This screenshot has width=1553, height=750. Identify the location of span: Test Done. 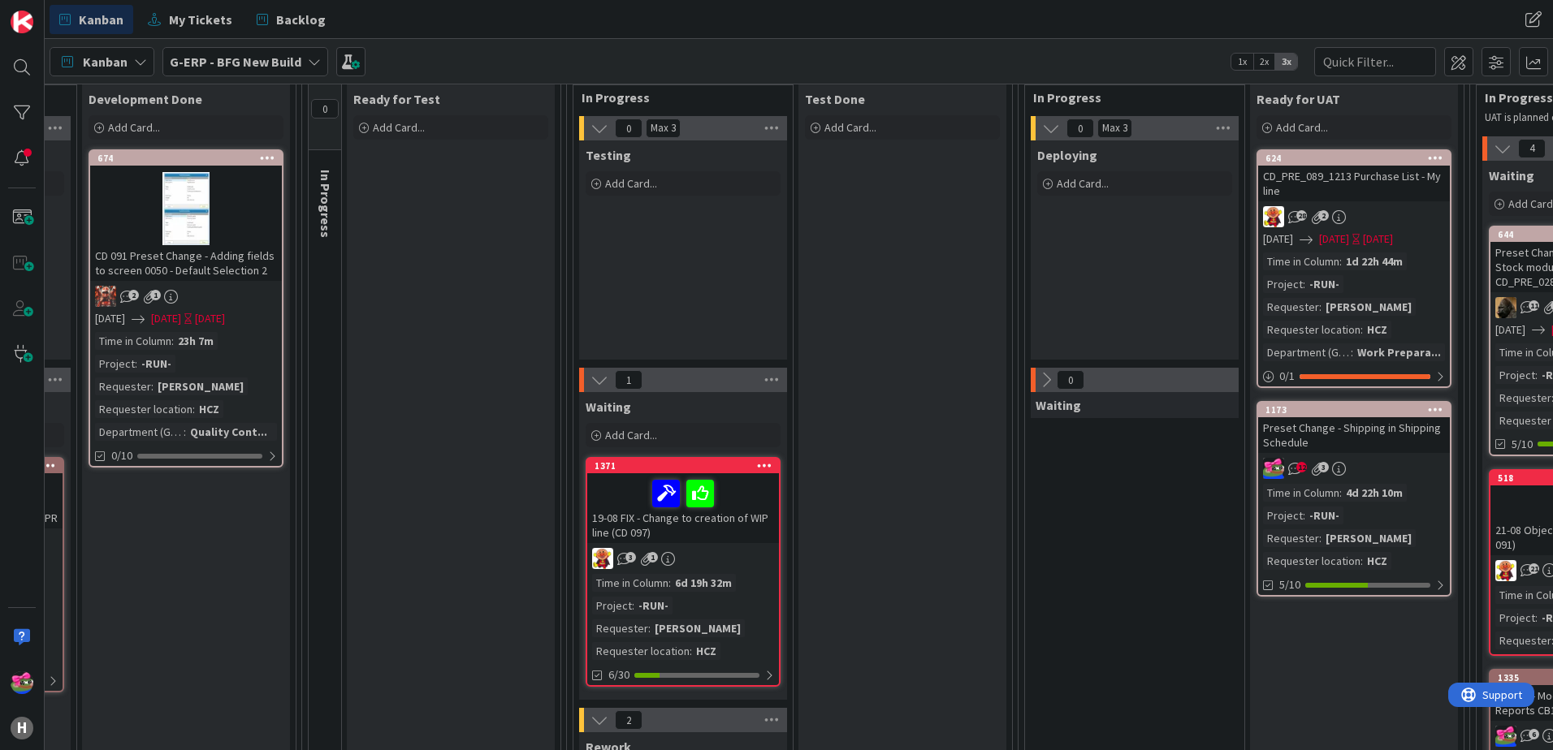
(835, 99).